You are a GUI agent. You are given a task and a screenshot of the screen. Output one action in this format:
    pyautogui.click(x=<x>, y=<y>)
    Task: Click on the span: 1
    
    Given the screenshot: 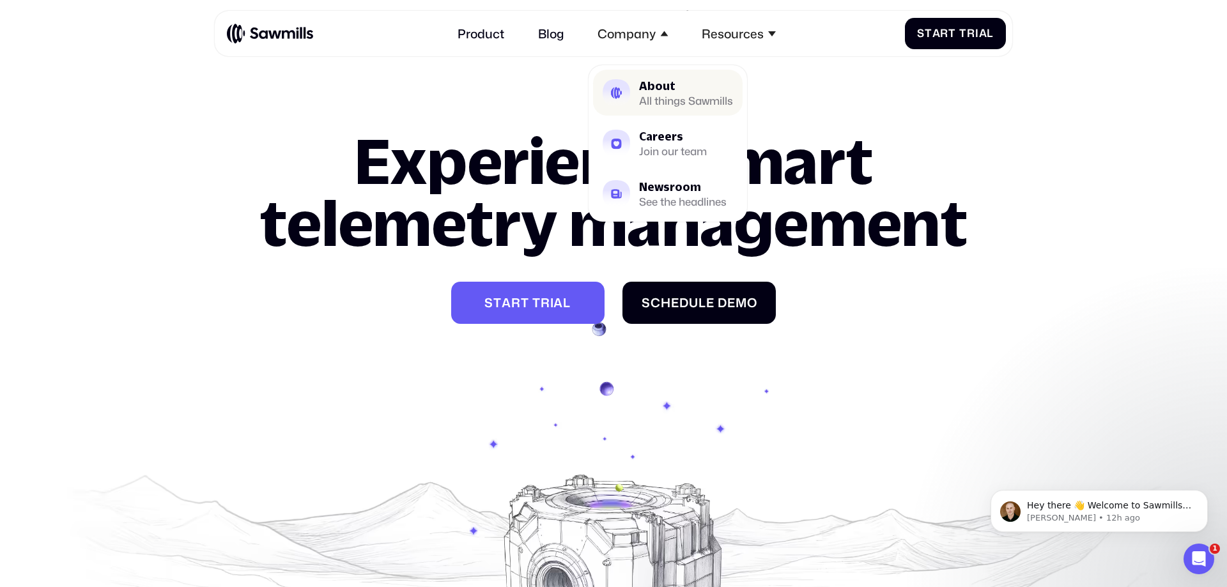 What is the action you would take?
    pyautogui.click(x=1215, y=549)
    